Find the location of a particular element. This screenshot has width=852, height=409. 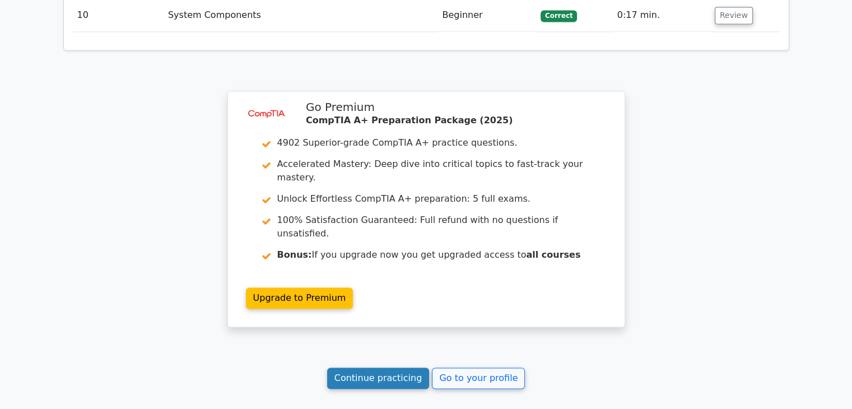

a: Go to your profile is located at coordinates (478, 378).